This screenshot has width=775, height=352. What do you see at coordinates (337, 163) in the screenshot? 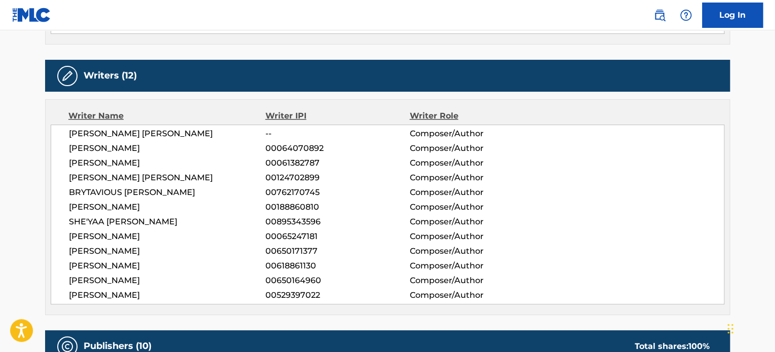
I see `span: 00061382787` at bounding box center [337, 163].